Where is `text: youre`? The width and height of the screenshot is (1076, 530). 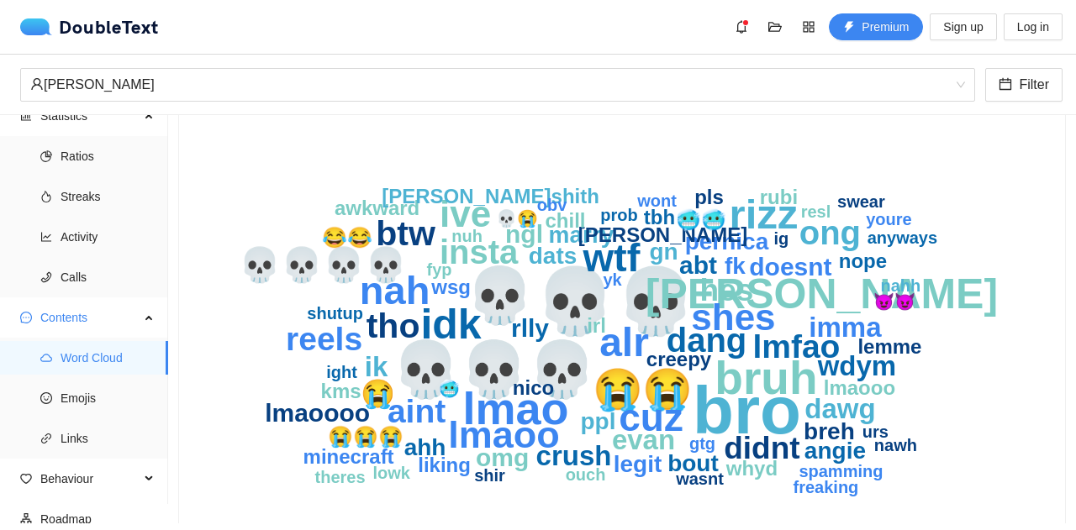 text: youre is located at coordinates (888, 219).